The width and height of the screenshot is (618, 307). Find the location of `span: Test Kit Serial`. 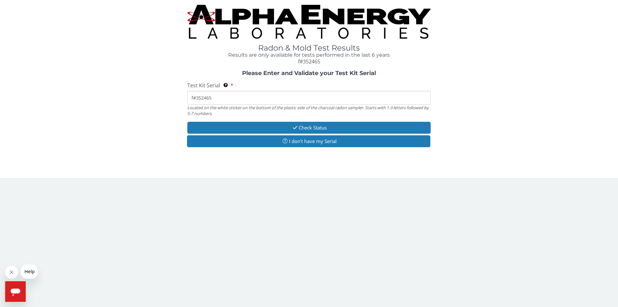

span: Test Kit Serial is located at coordinates (204, 85).